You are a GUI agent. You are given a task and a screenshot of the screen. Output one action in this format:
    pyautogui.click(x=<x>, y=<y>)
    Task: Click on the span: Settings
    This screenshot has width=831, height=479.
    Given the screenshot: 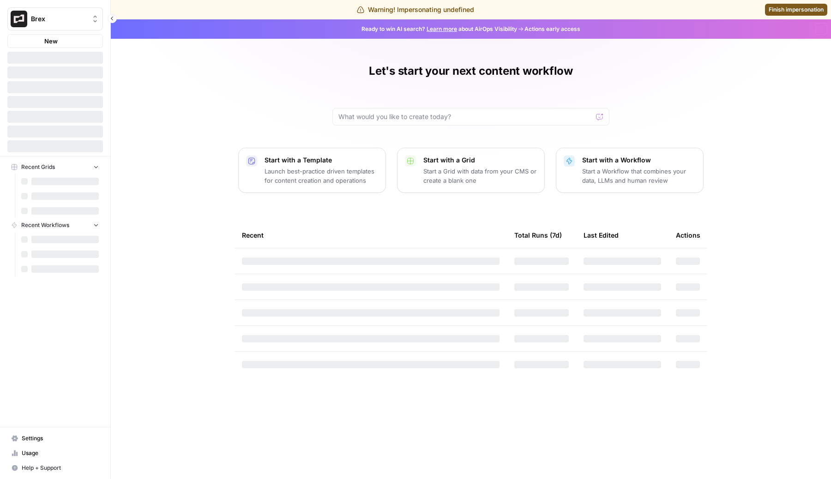 What is the action you would take?
    pyautogui.click(x=60, y=439)
    